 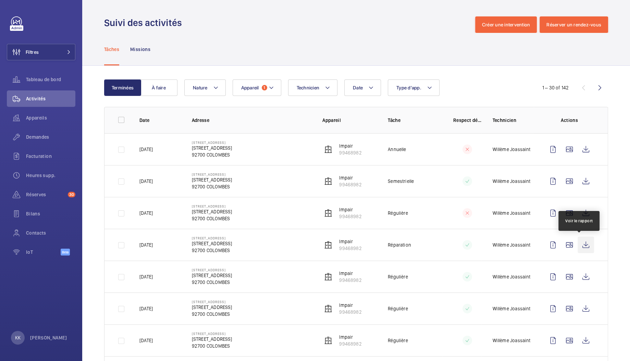 I want to click on p: Technicien, so click(x=513, y=120).